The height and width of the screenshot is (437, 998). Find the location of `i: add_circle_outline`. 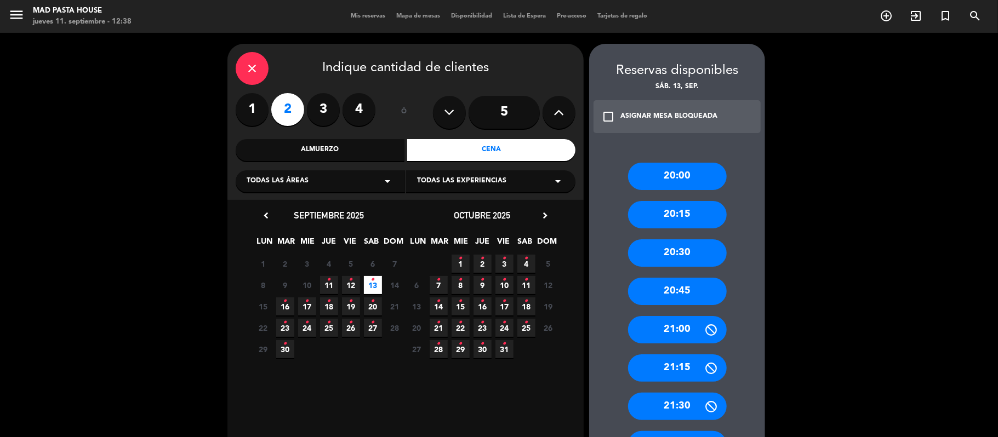

i: add_circle_outline is located at coordinates (886, 16).